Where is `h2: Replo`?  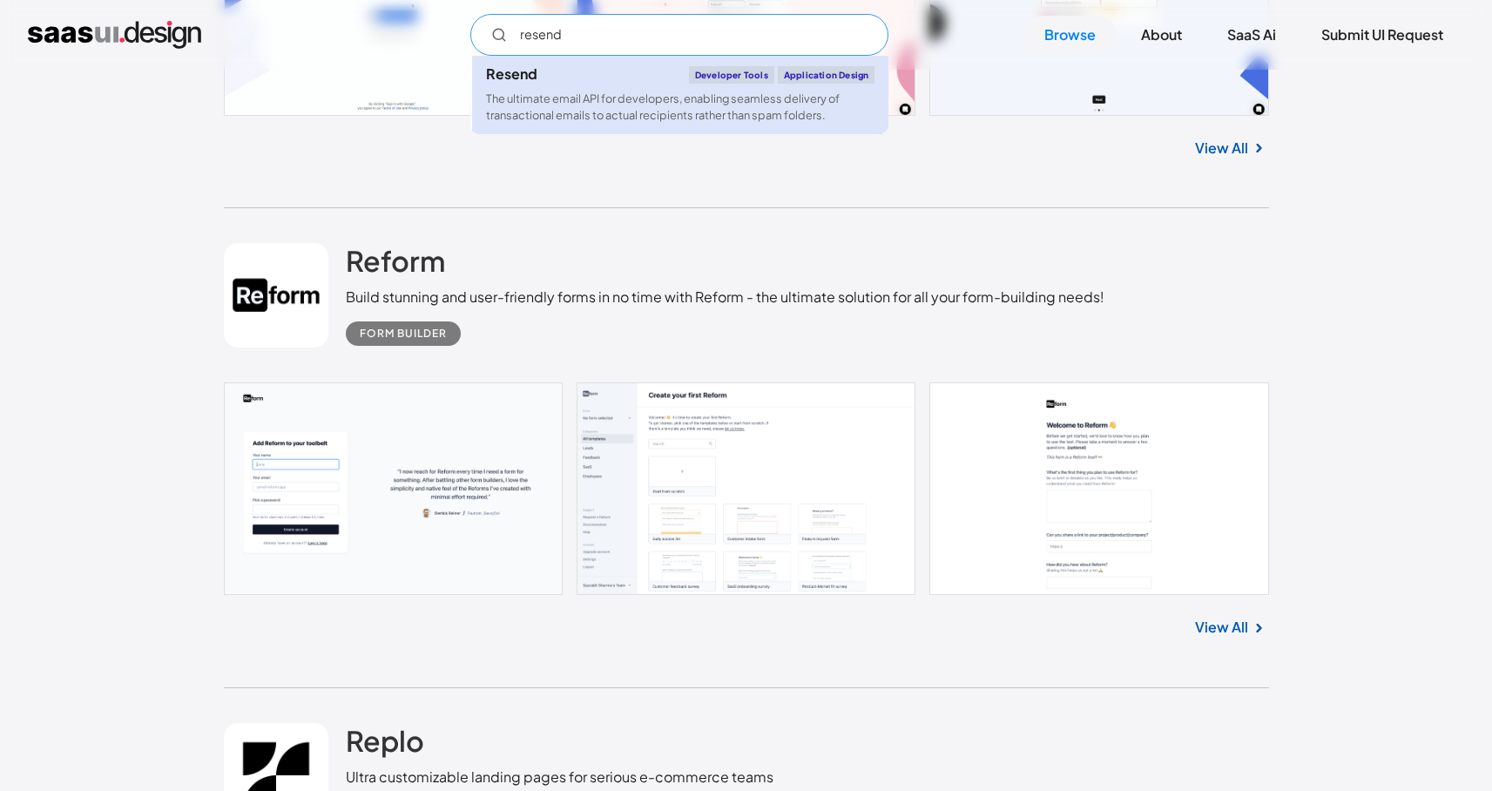 h2: Replo is located at coordinates (385, 741).